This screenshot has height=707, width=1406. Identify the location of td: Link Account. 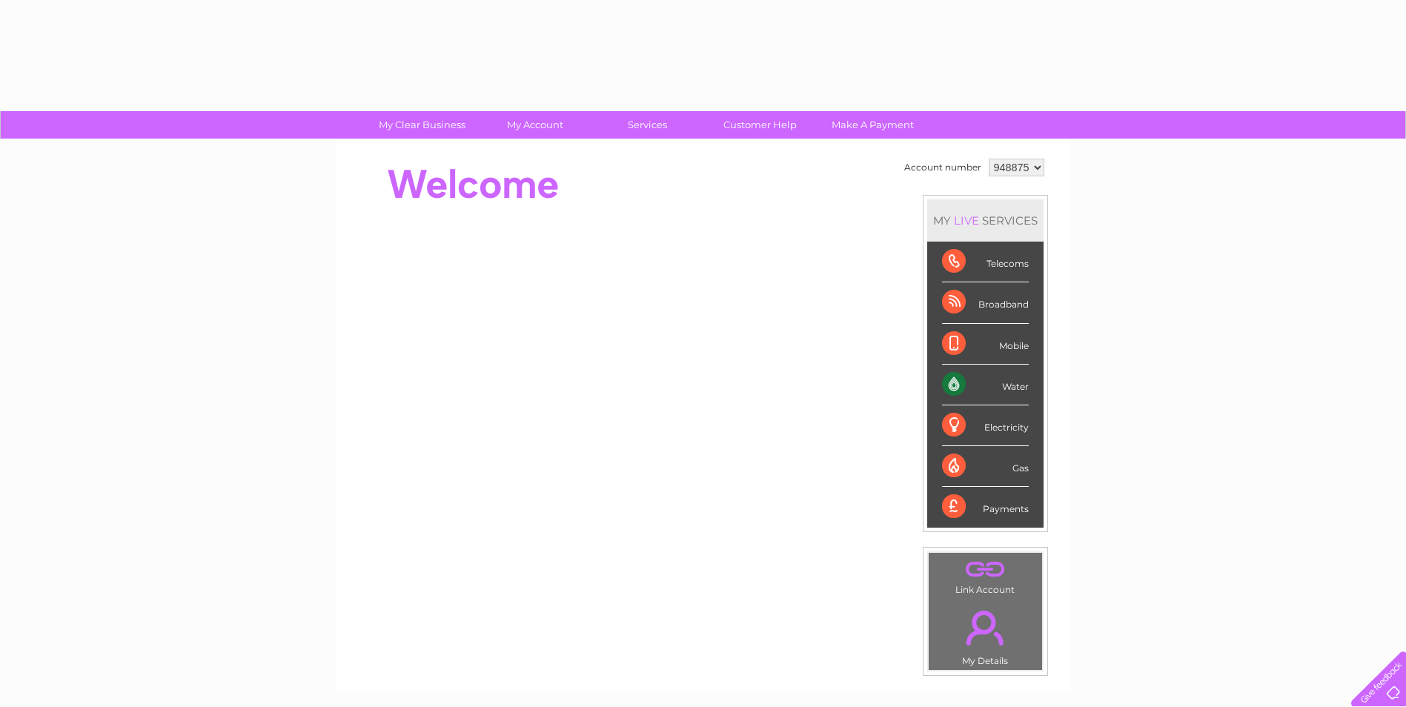
(985, 575).